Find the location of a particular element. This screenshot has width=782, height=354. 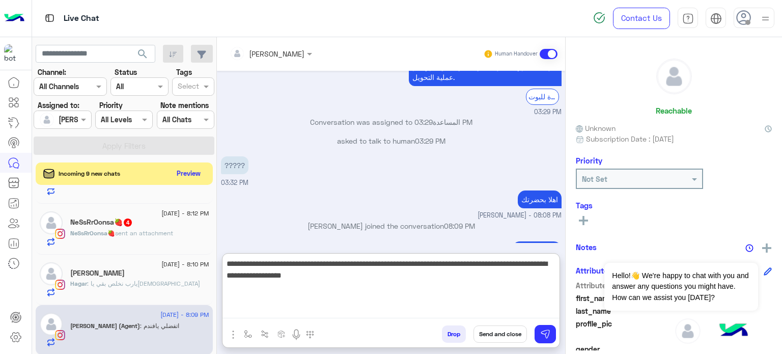

h6: Priority is located at coordinates (589, 160).